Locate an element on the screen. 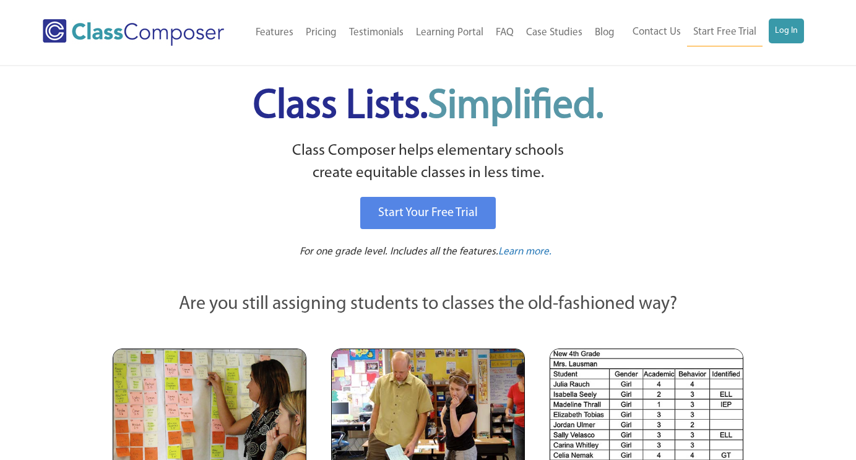 This screenshot has width=856, height=460. span: Start Your Free Trial is located at coordinates (428, 213).